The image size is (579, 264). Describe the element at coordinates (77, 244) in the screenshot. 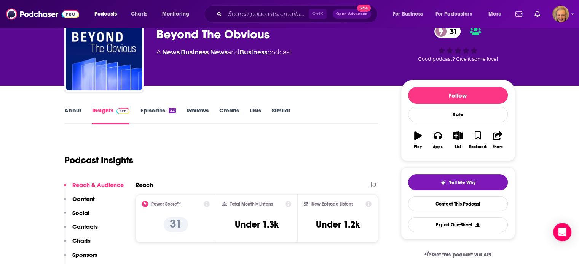

I see `button: Charts` at that location.